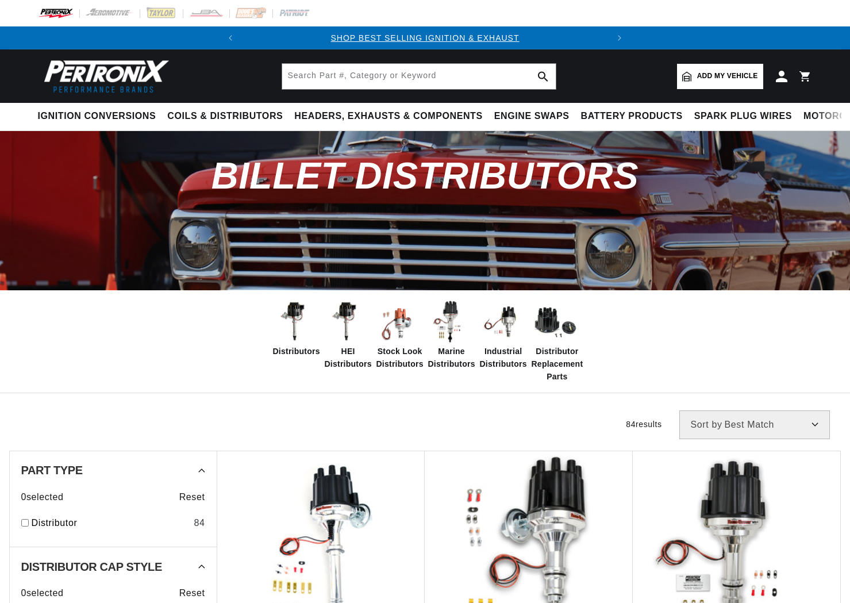 This screenshot has height=603, width=850. What do you see at coordinates (104, 76) in the screenshot?
I see `img: Pertronix` at bounding box center [104, 76].